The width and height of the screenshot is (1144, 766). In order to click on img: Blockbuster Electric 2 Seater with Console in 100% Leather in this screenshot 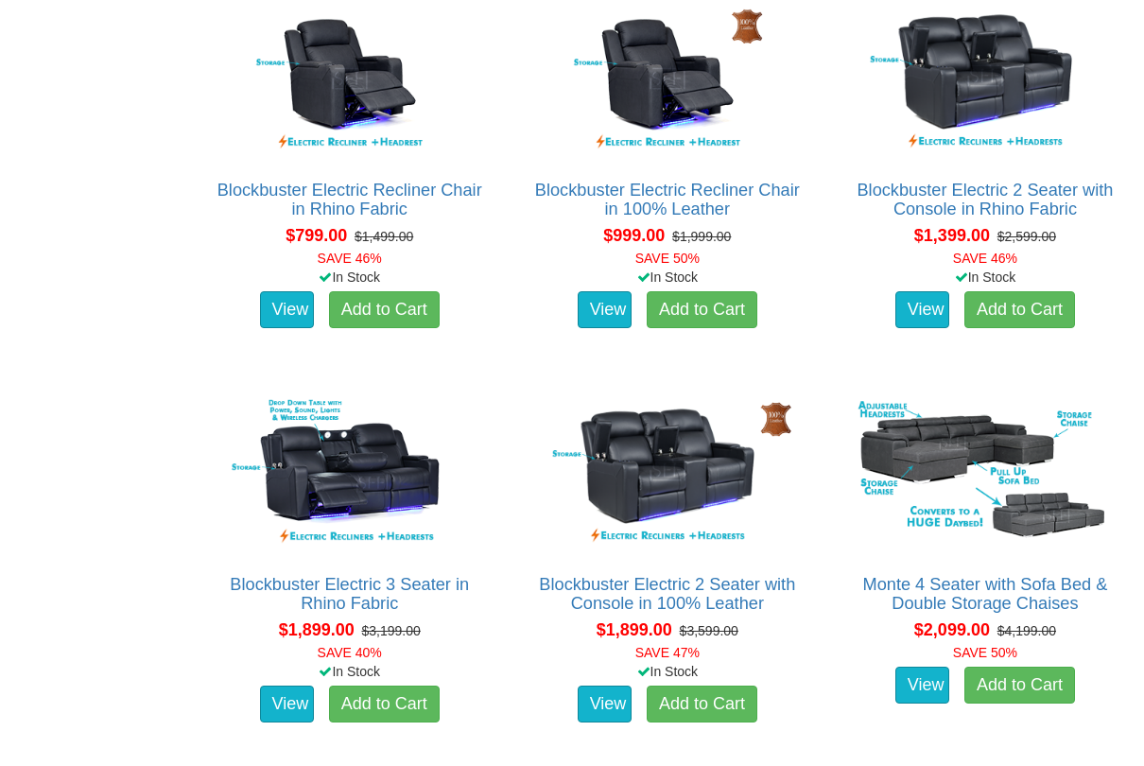, I will do `click(668, 473)`.